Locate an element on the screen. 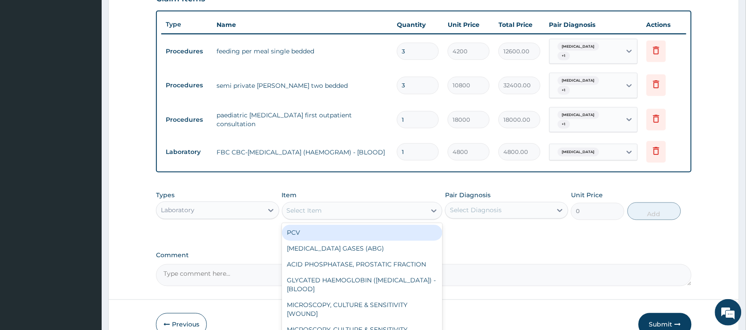 The image size is (746, 330). th: Unit Price is located at coordinates (468, 25).